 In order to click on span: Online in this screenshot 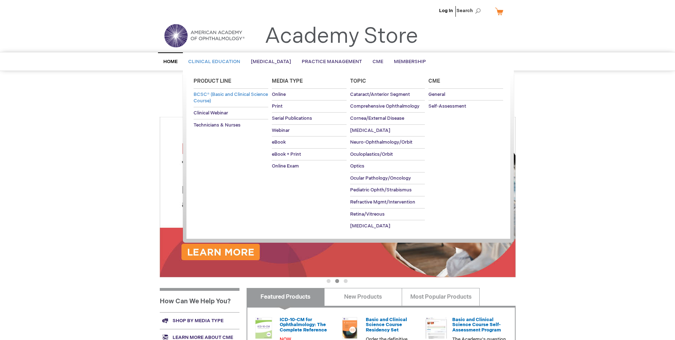, I will do `click(279, 94)`.